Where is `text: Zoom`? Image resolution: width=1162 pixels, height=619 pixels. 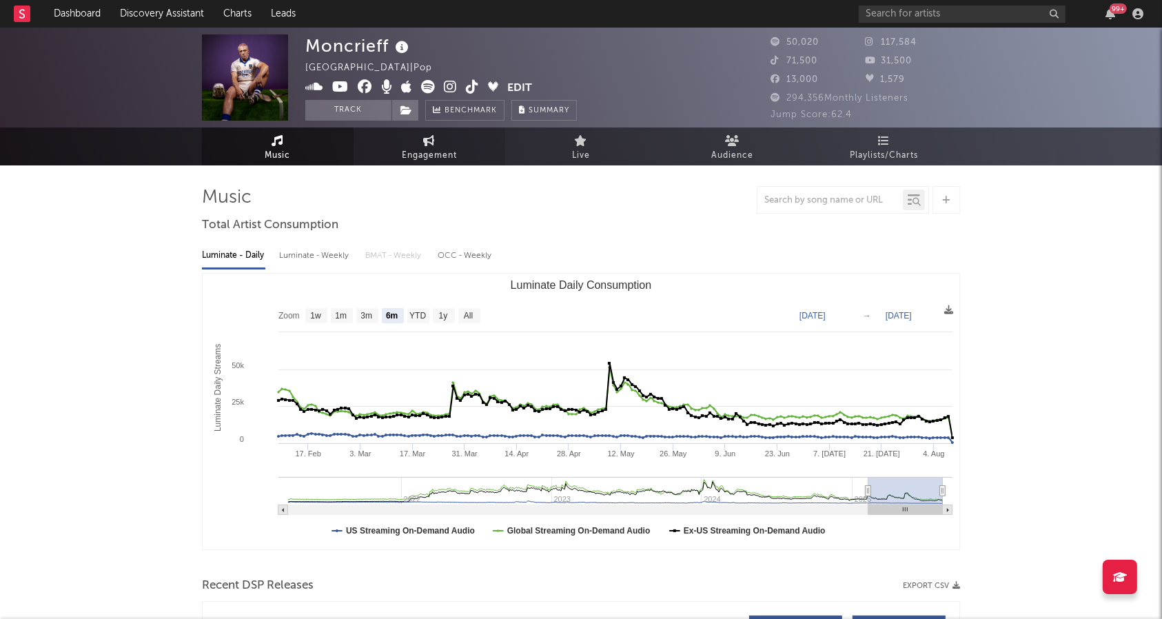
text: Zoom is located at coordinates (289, 316).